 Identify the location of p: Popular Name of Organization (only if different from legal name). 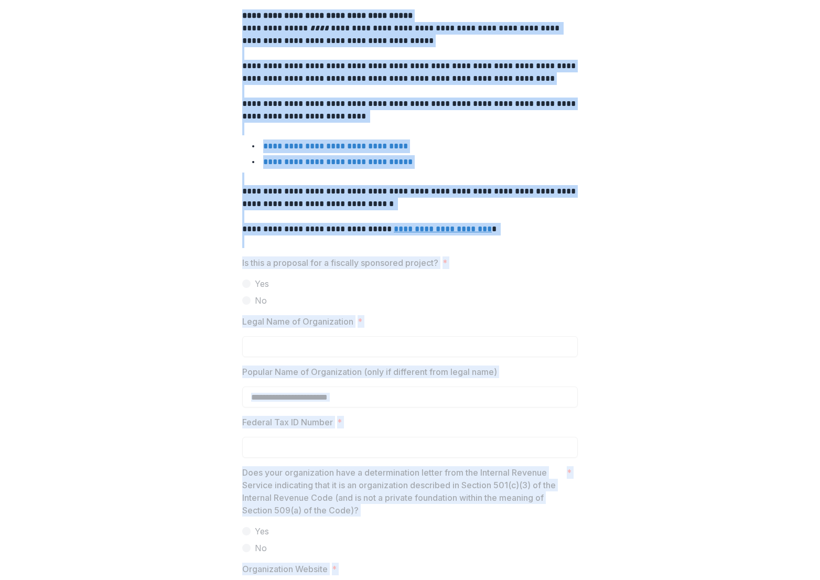
(370, 372).